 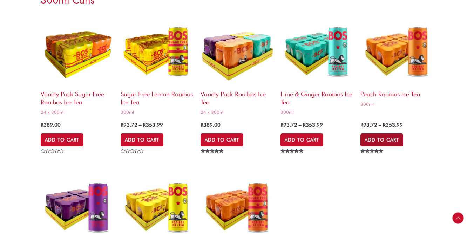 I want to click on img: sugar free lemon rooibos ice tea, so click(x=157, y=50).